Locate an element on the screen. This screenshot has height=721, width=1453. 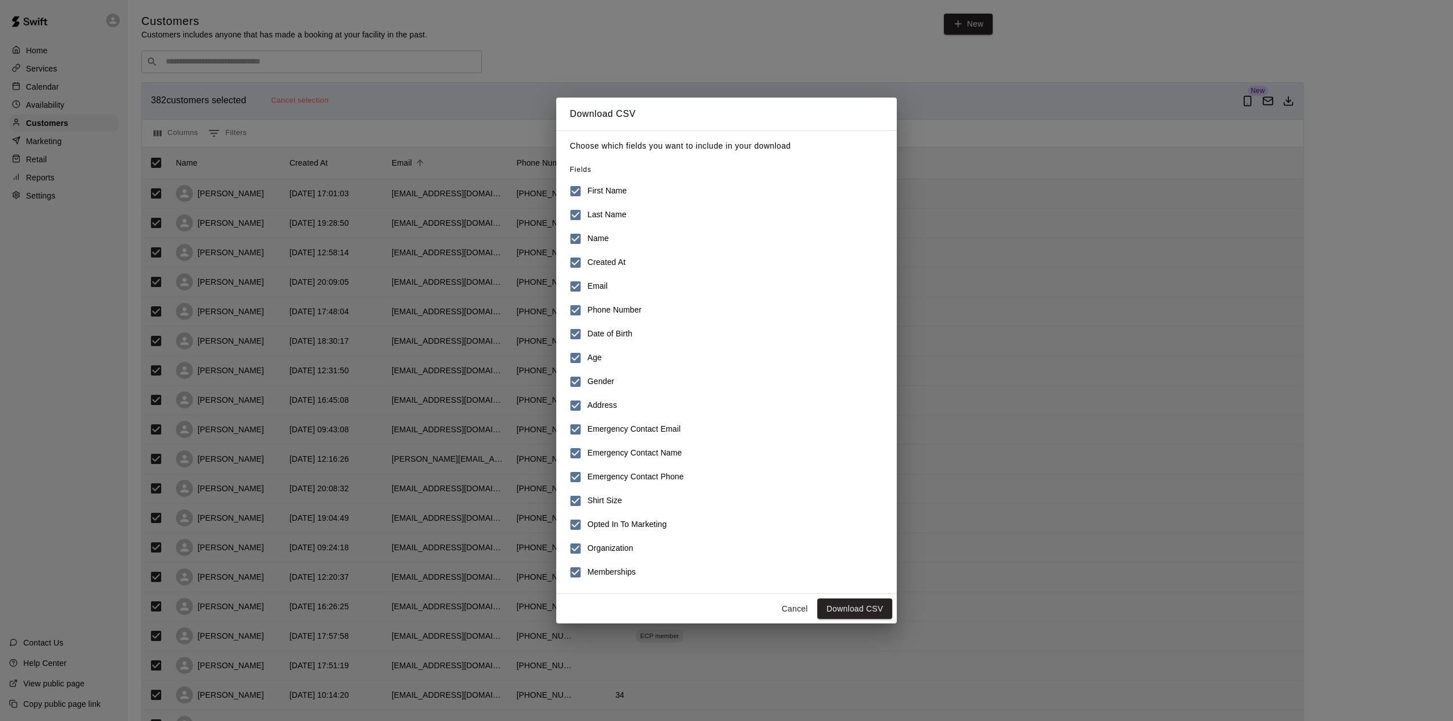
p: Choose which fields you want to include in your download is located at coordinates (726, 146).